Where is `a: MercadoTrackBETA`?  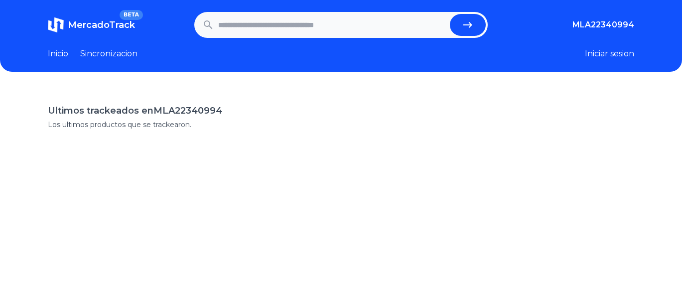
a: MercadoTrackBETA is located at coordinates (91, 25).